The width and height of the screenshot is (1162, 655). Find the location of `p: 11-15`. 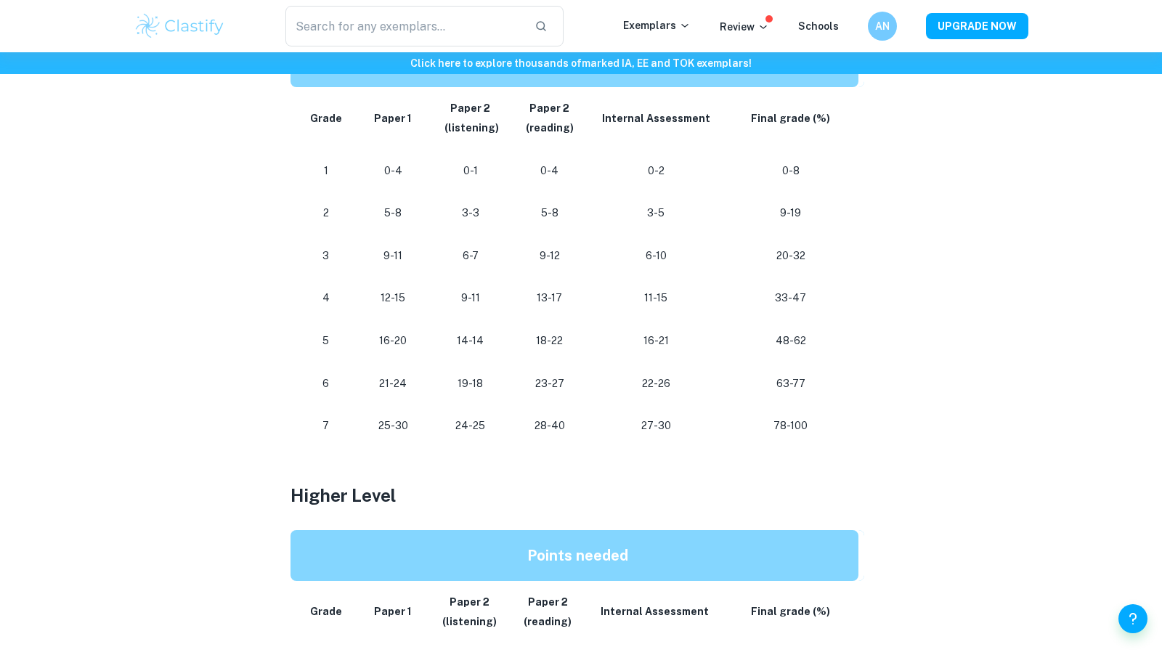

p: 11-15 is located at coordinates (656, 298).